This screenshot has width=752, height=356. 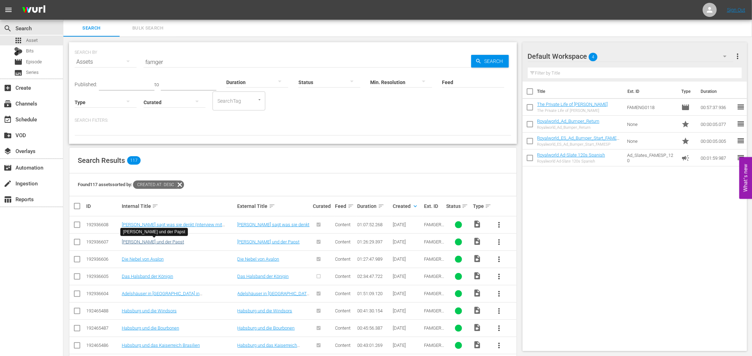 I want to click on span: Found 117 assets sorted by:, so click(x=131, y=184).